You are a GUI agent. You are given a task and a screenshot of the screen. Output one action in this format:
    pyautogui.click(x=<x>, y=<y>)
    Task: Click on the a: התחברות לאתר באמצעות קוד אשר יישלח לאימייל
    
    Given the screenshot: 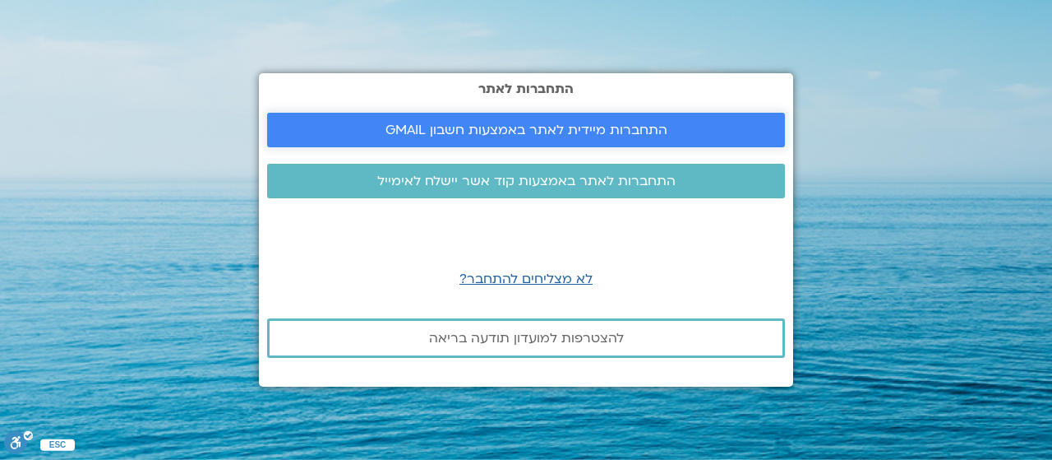 What is the action you would take?
    pyautogui.click(x=526, y=181)
    